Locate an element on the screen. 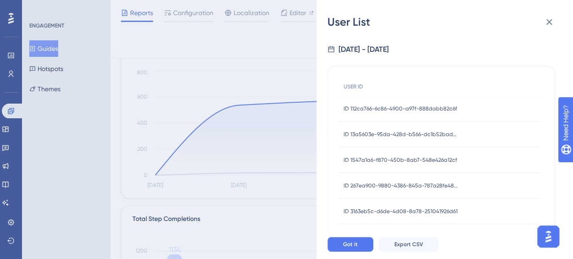 Image resolution: width=573 pixels, height=259 pixels. span: ID 112ca766-6c86-4900-a97f-888dabb82c6f is located at coordinates (401, 109).